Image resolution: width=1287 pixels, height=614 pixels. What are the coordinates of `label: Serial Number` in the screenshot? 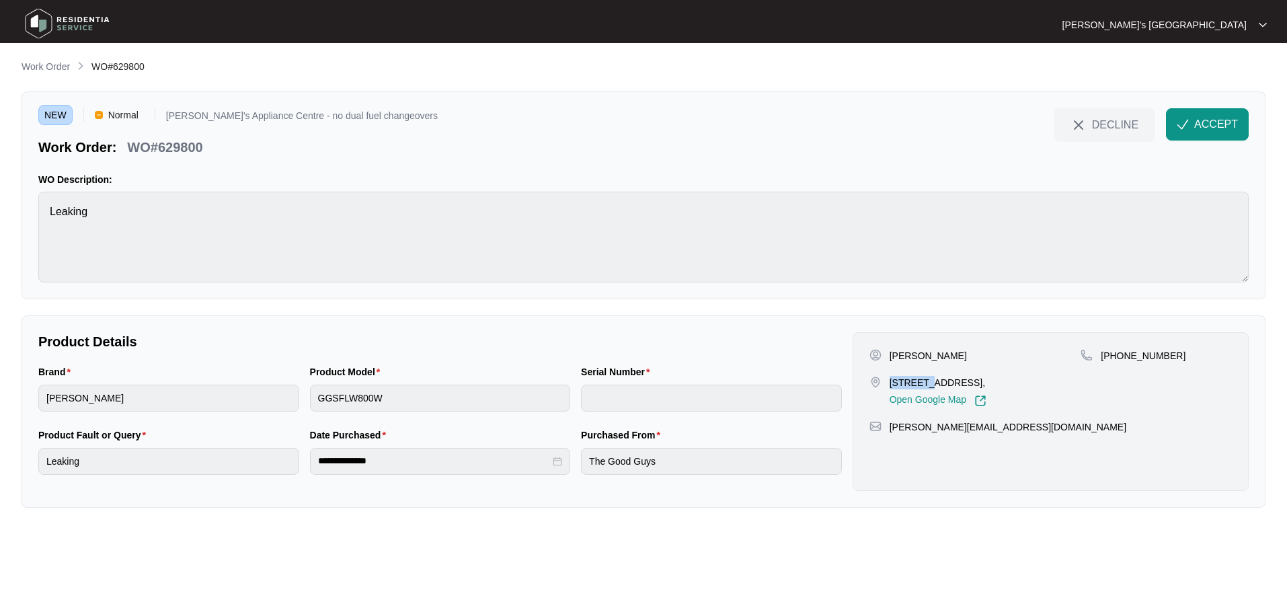 It's located at (618, 372).